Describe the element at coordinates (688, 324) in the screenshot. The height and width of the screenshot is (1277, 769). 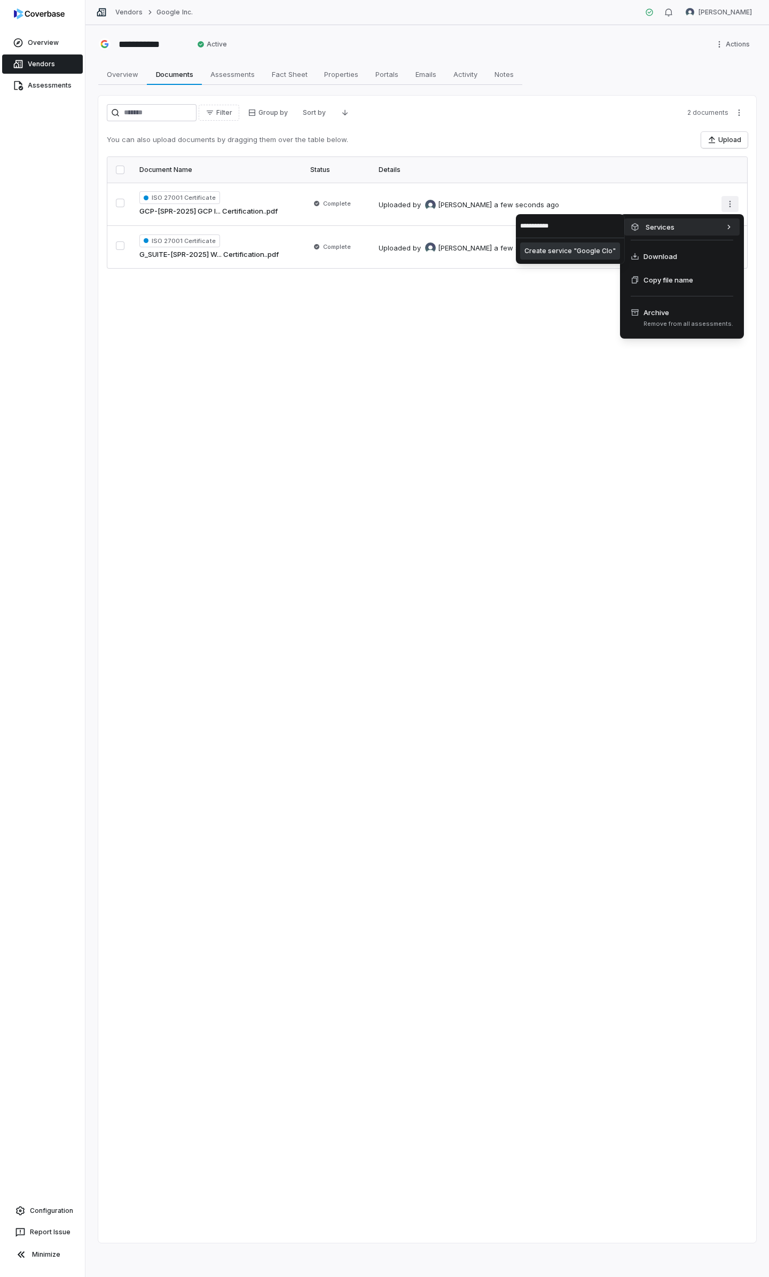
I see `span: Remove from all assessments.` at that location.